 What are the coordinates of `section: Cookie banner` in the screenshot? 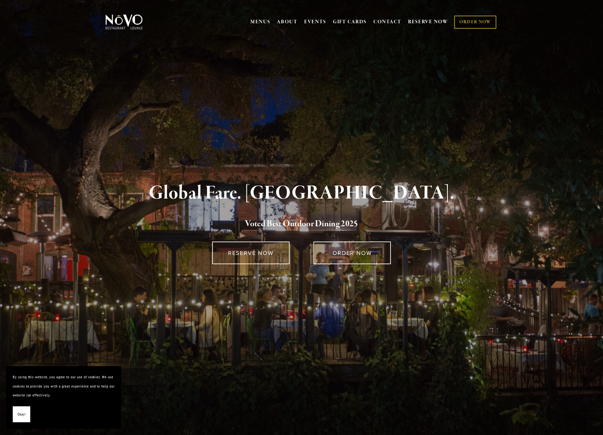 It's located at (64, 397).